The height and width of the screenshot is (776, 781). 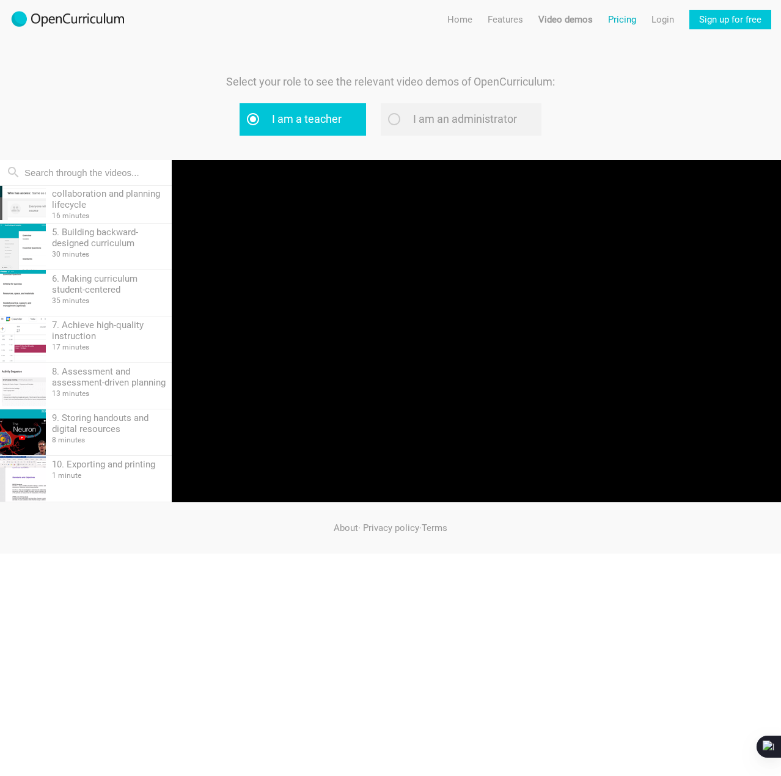 I want to click on img: 2017-logo-m.png, so click(x=68, y=20).